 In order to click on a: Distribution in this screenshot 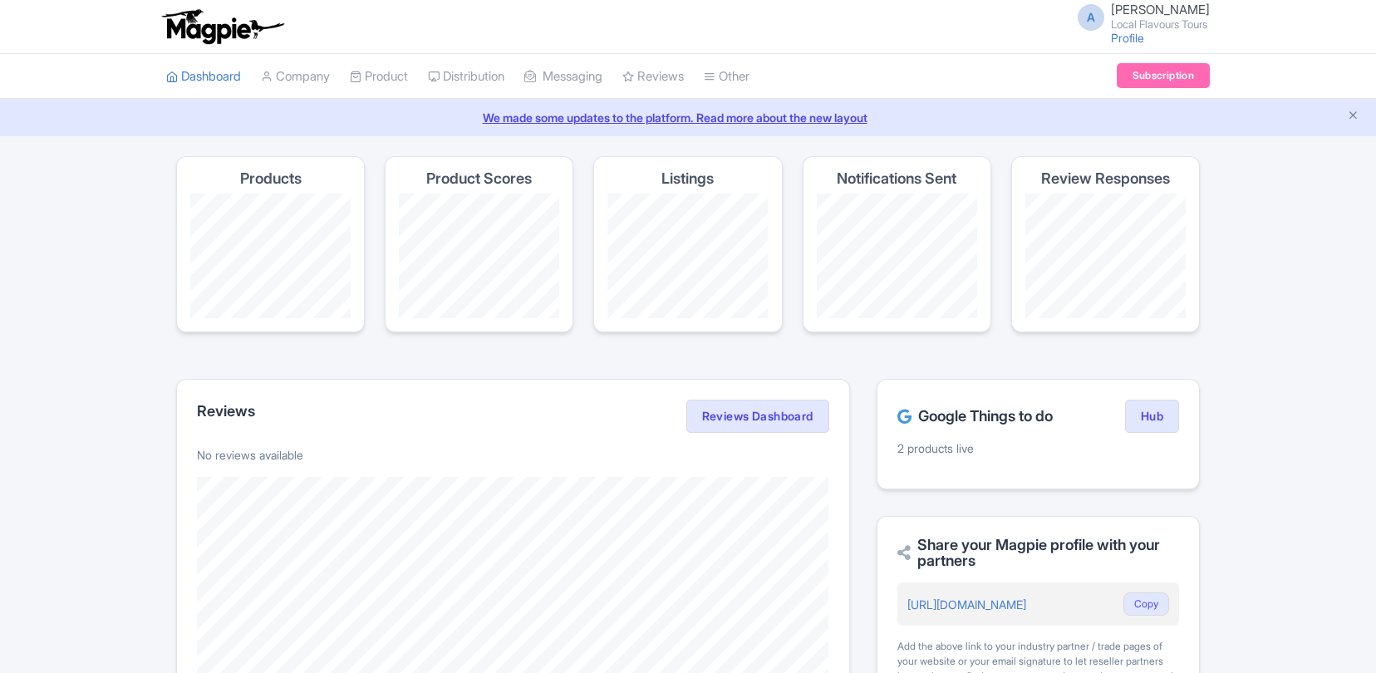, I will do `click(466, 76)`.